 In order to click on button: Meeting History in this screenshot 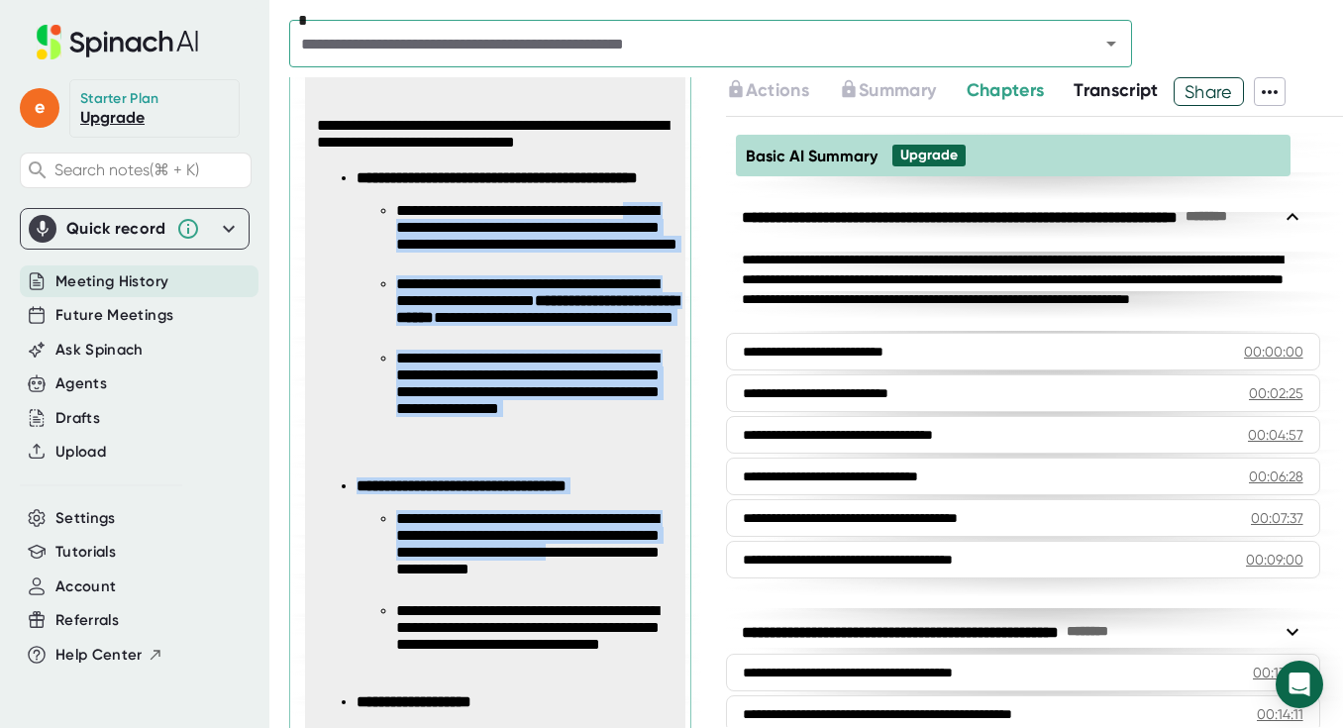, I will do `click(112, 281)`.